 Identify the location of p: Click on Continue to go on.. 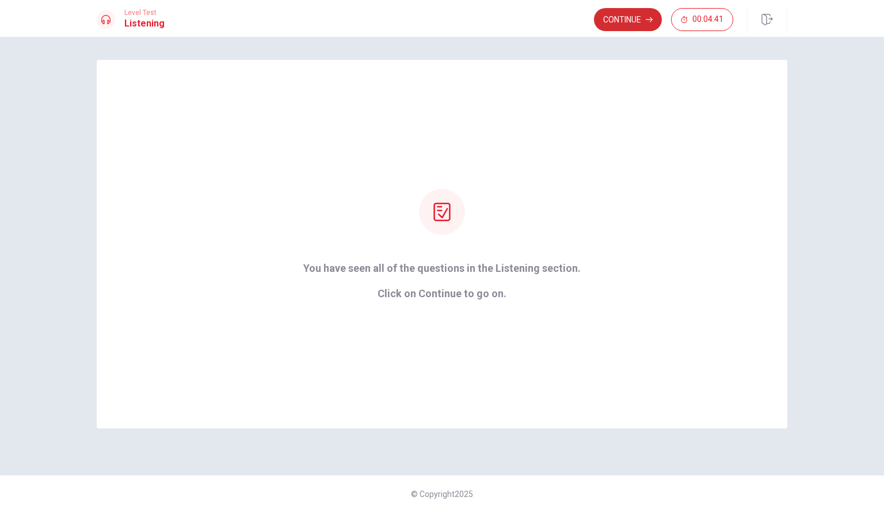
(442, 293).